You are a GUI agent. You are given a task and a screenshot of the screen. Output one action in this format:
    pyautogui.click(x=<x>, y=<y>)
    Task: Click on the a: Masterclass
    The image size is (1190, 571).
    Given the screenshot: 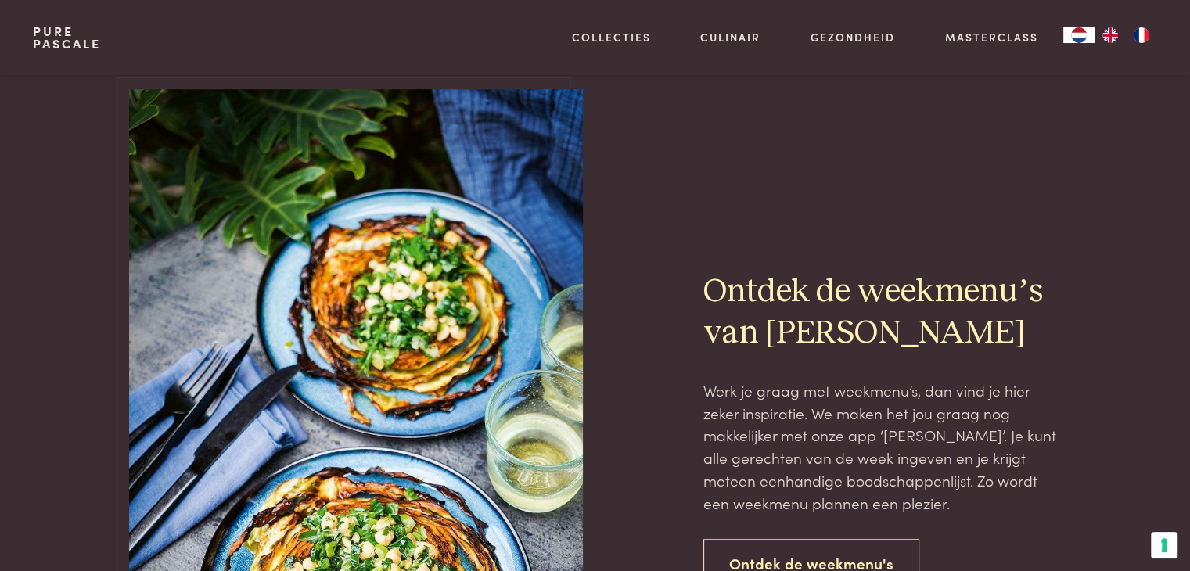 What is the action you would take?
    pyautogui.click(x=992, y=37)
    